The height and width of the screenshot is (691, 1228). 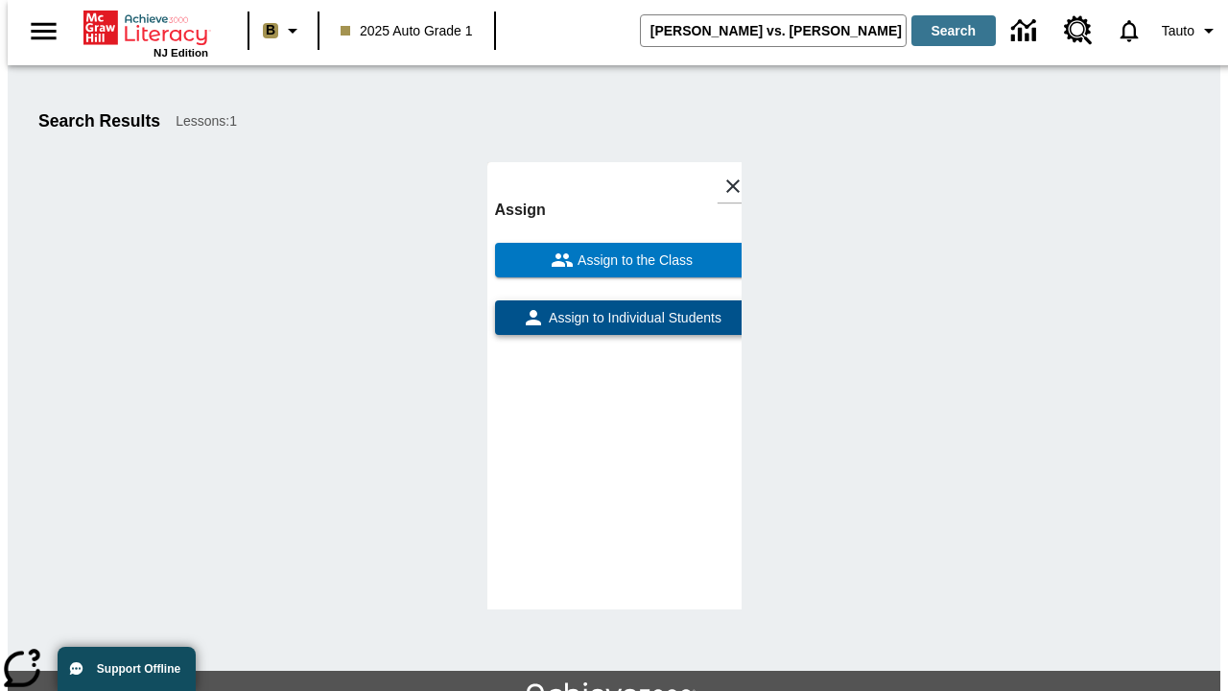 I want to click on button: Search, so click(x=954, y=31).